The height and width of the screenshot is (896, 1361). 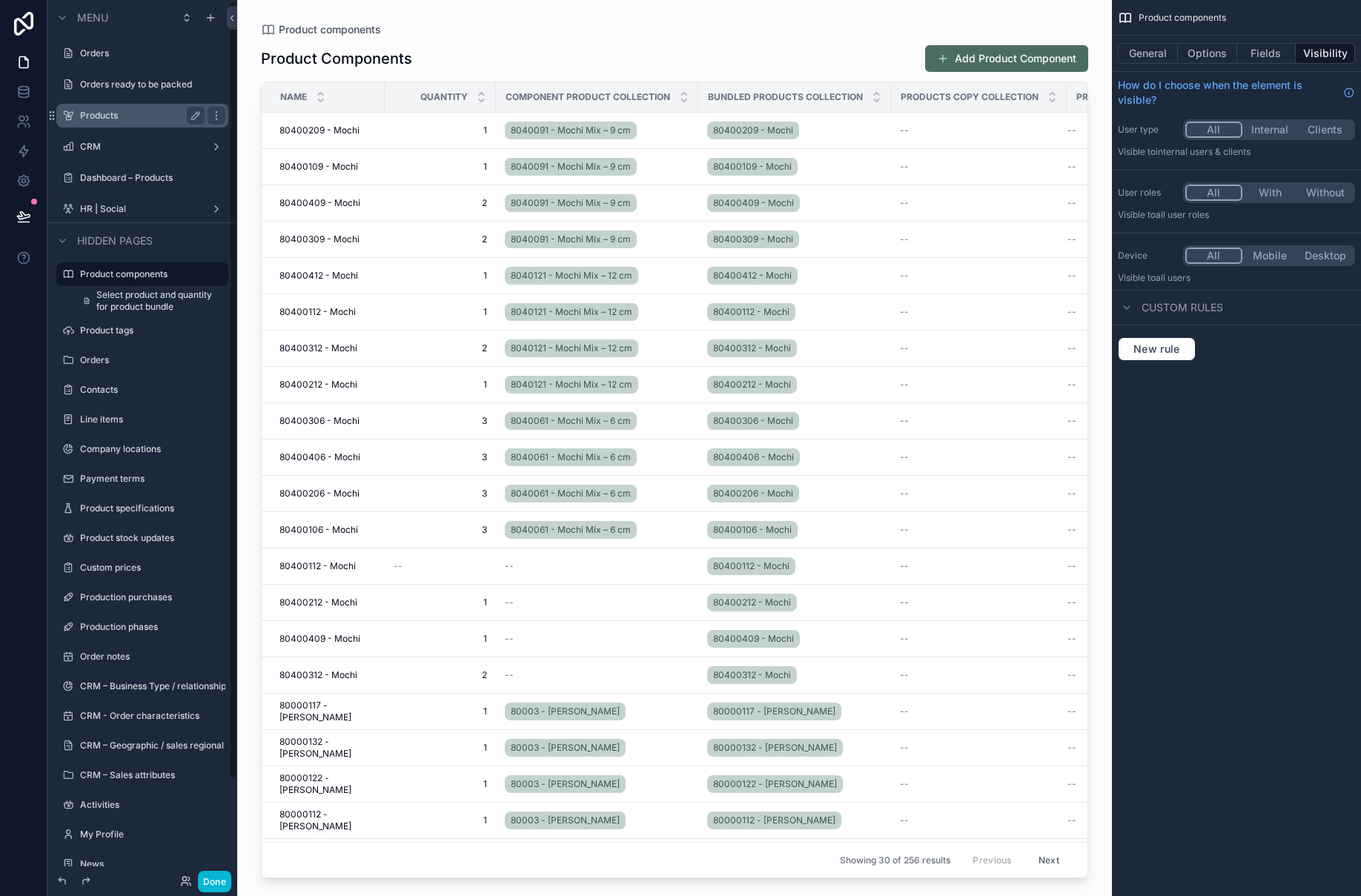 What do you see at coordinates (153, 745) in the screenshot?
I see `a: CRM – Geographic / sales regional` at bounding box center [153, 745].